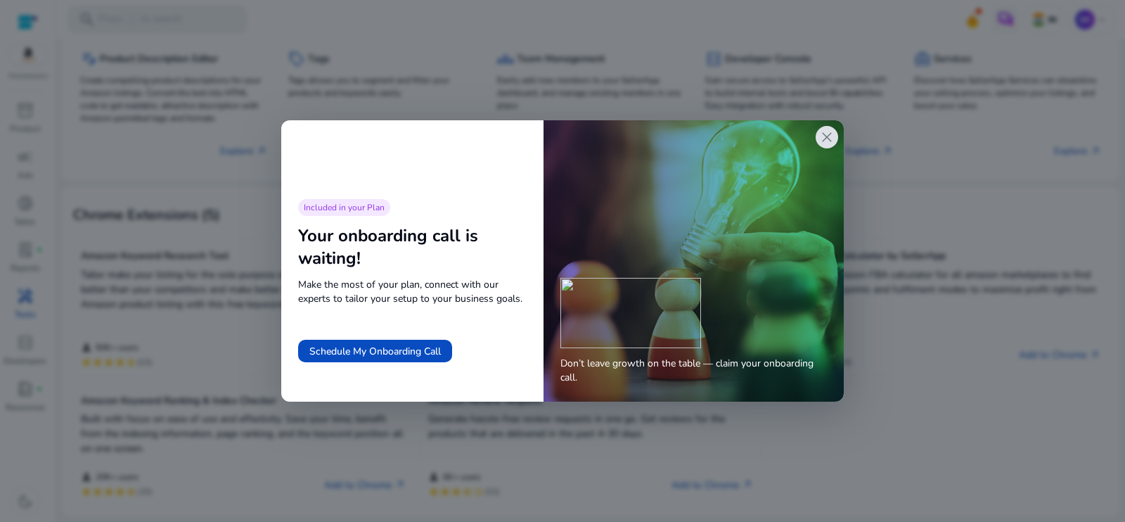 Image resolution: width=1125 pixels, height=522 pixels. I want to click on span: Don’t leave growth on the table — claim your onboarding call., so click(693, 370).